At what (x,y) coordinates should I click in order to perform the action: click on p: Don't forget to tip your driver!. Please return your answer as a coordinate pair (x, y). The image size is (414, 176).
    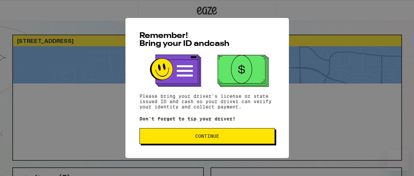
    Looking at the image, I should click on (207, 119).